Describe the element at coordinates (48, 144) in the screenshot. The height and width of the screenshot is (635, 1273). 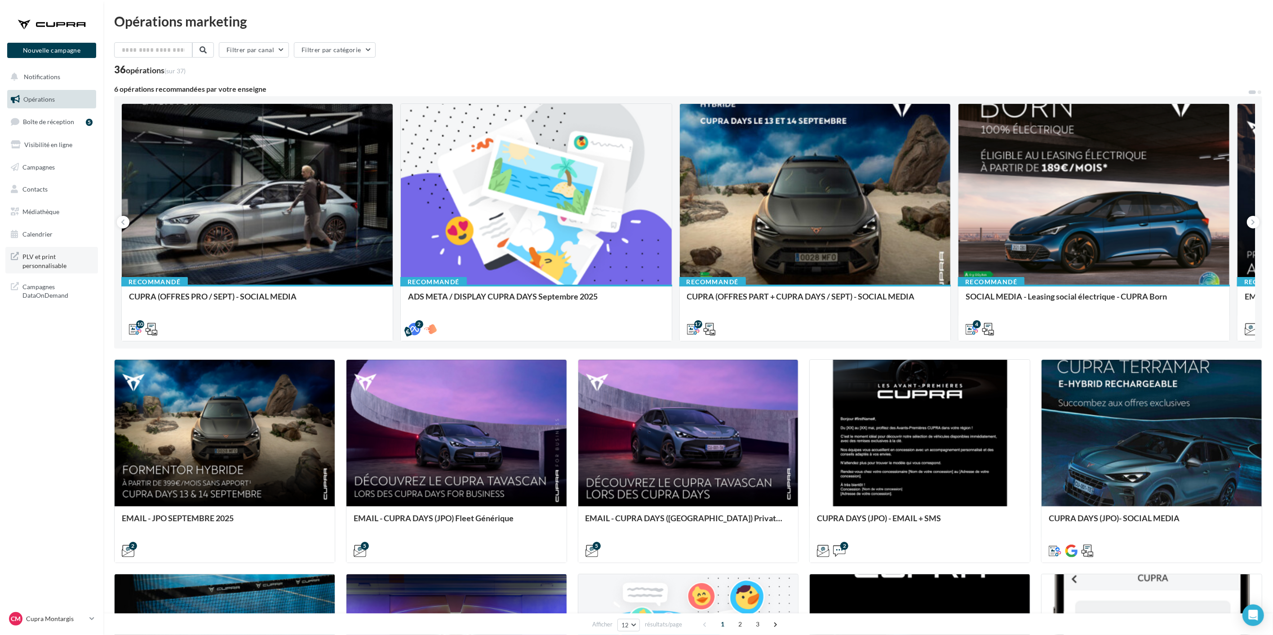
I see `span: Visibilité en ligne` at that location.